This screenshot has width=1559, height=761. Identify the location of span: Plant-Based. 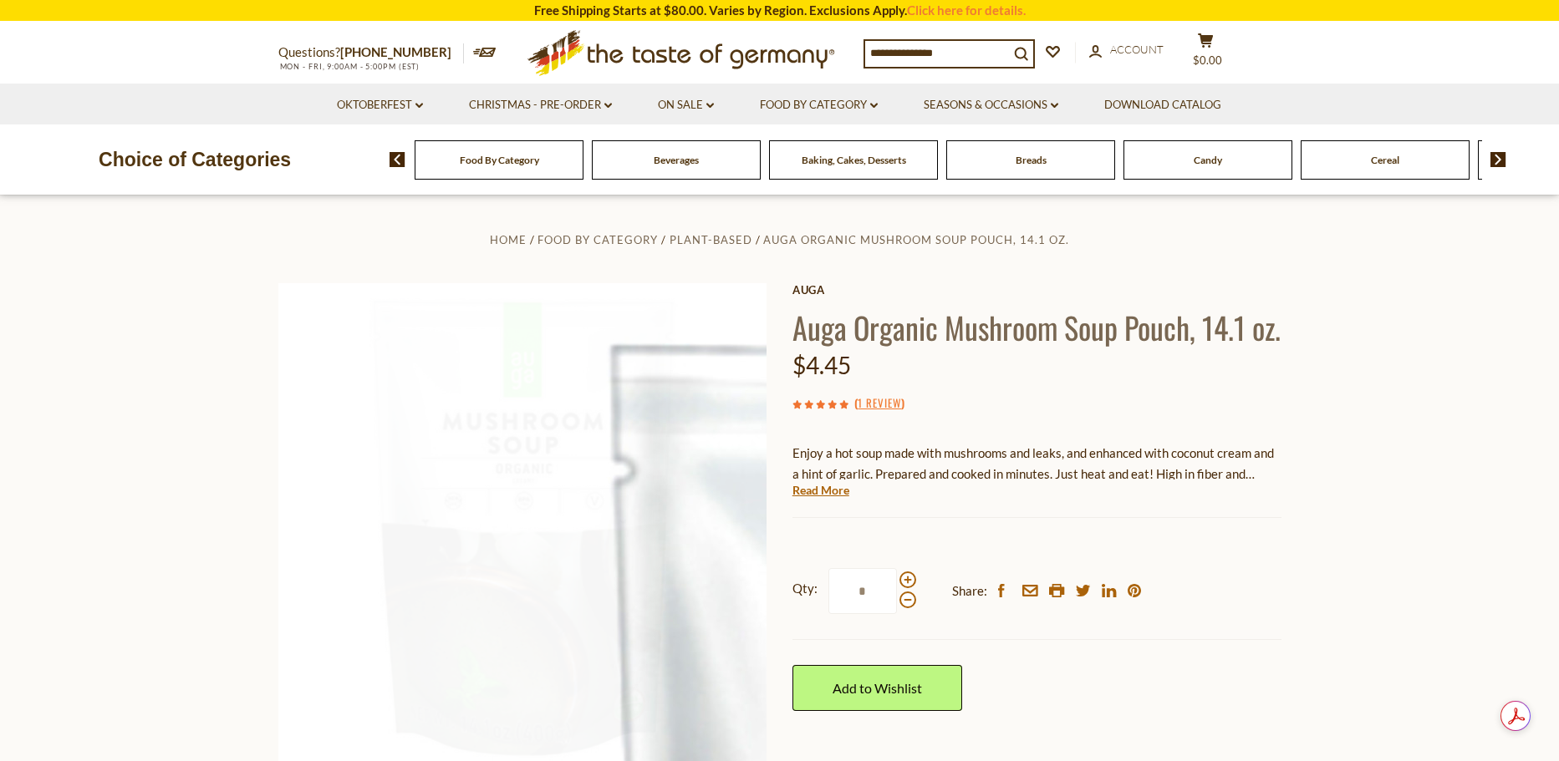
(710, 240).